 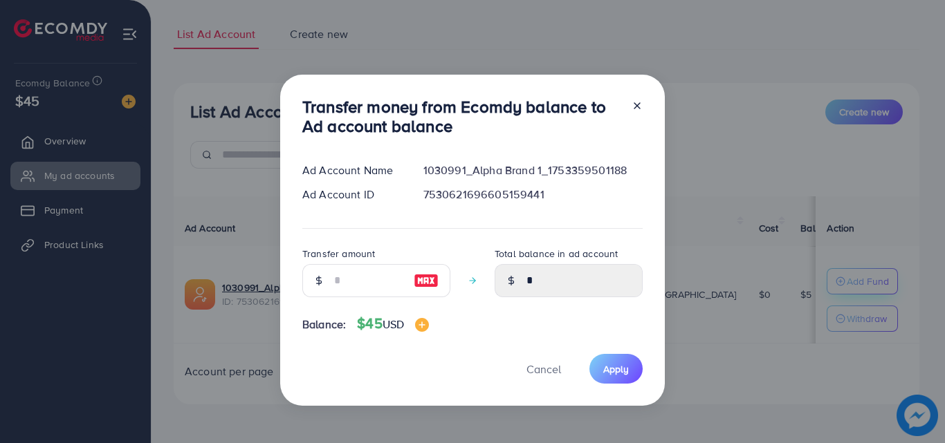 I want to click on button: Apply, so click(x=616, y=369).